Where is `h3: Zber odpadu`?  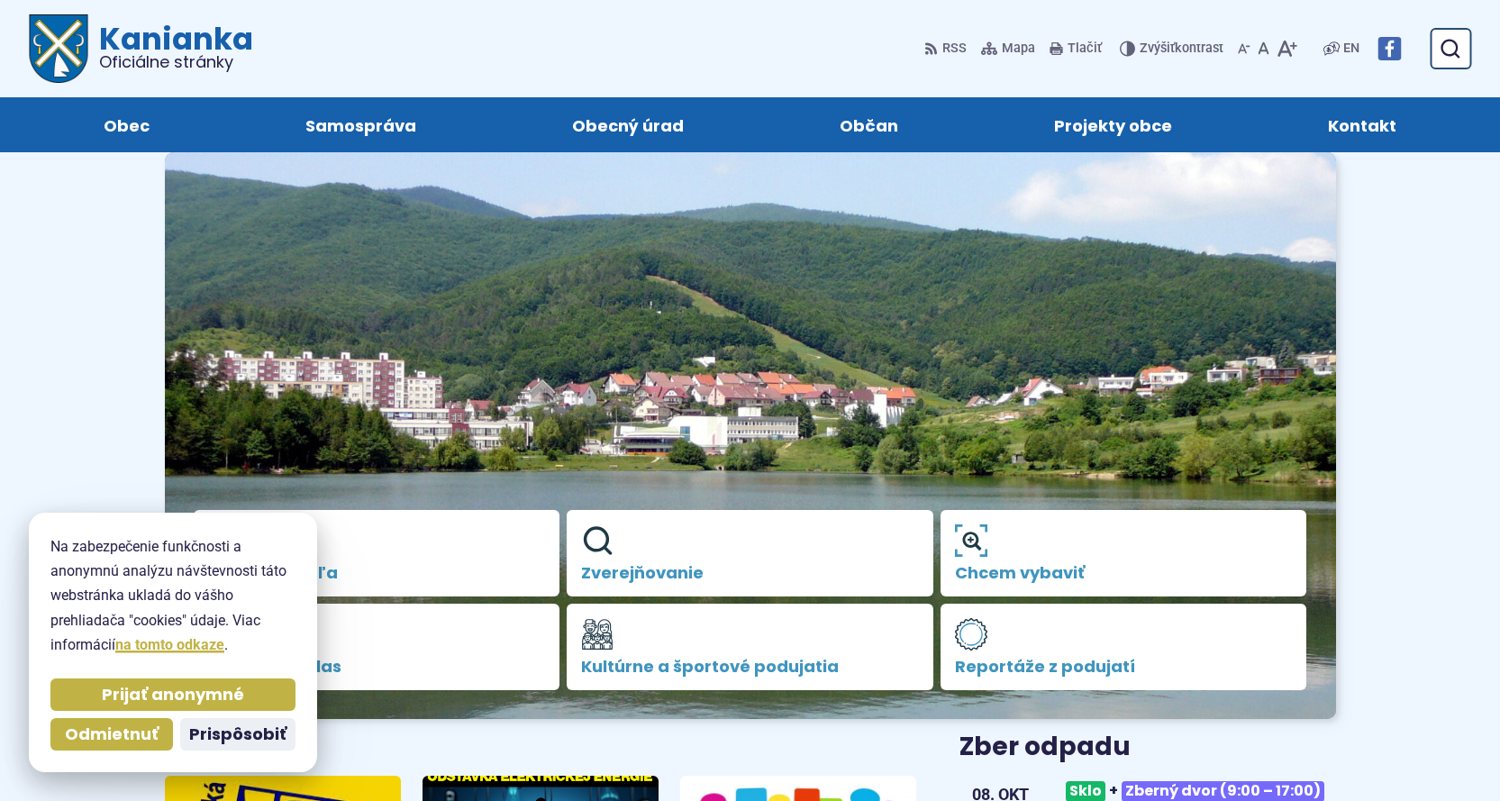
h3: Zber odpadu is located at coordinates (1147, 747).